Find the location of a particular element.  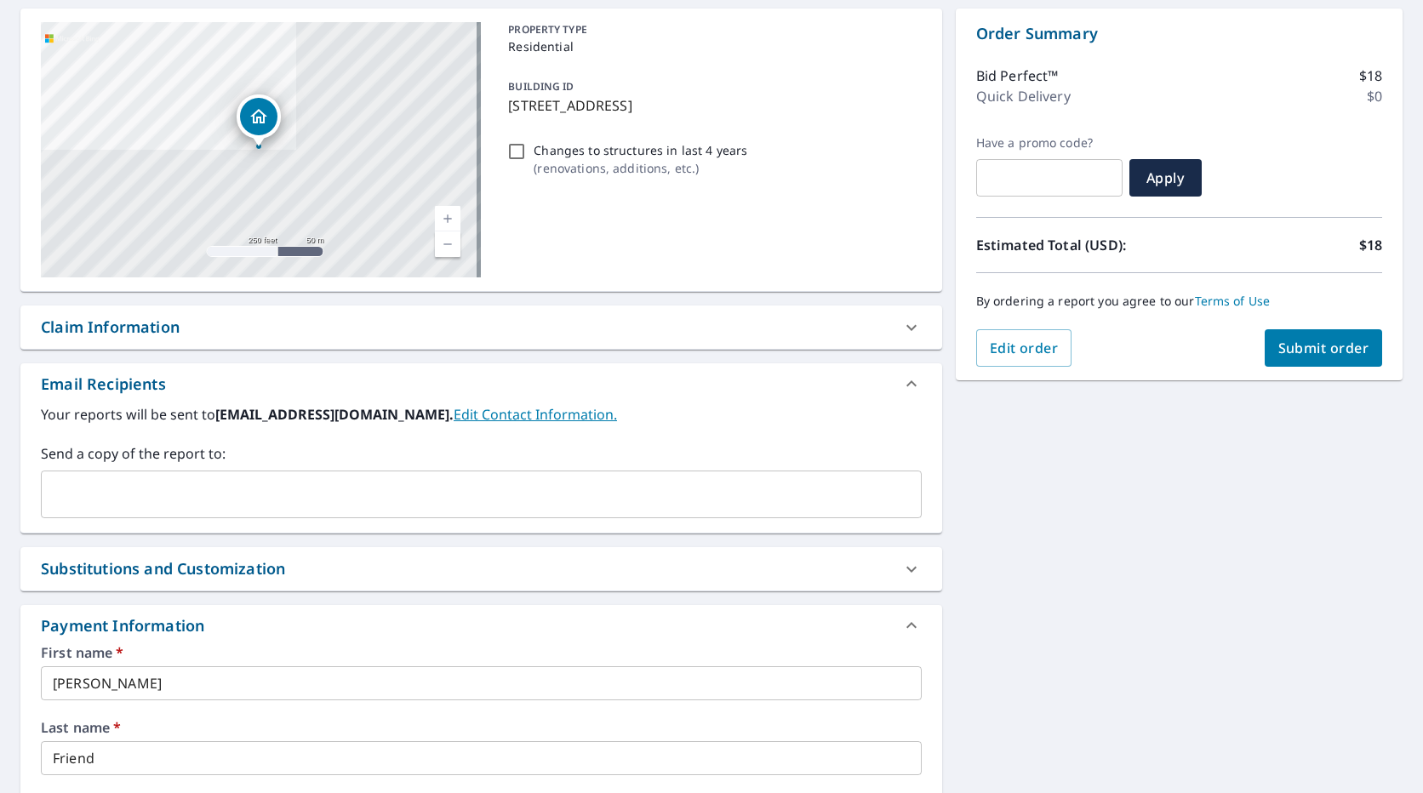

p: Quick Delivery is located at coordinates (1023, 96).